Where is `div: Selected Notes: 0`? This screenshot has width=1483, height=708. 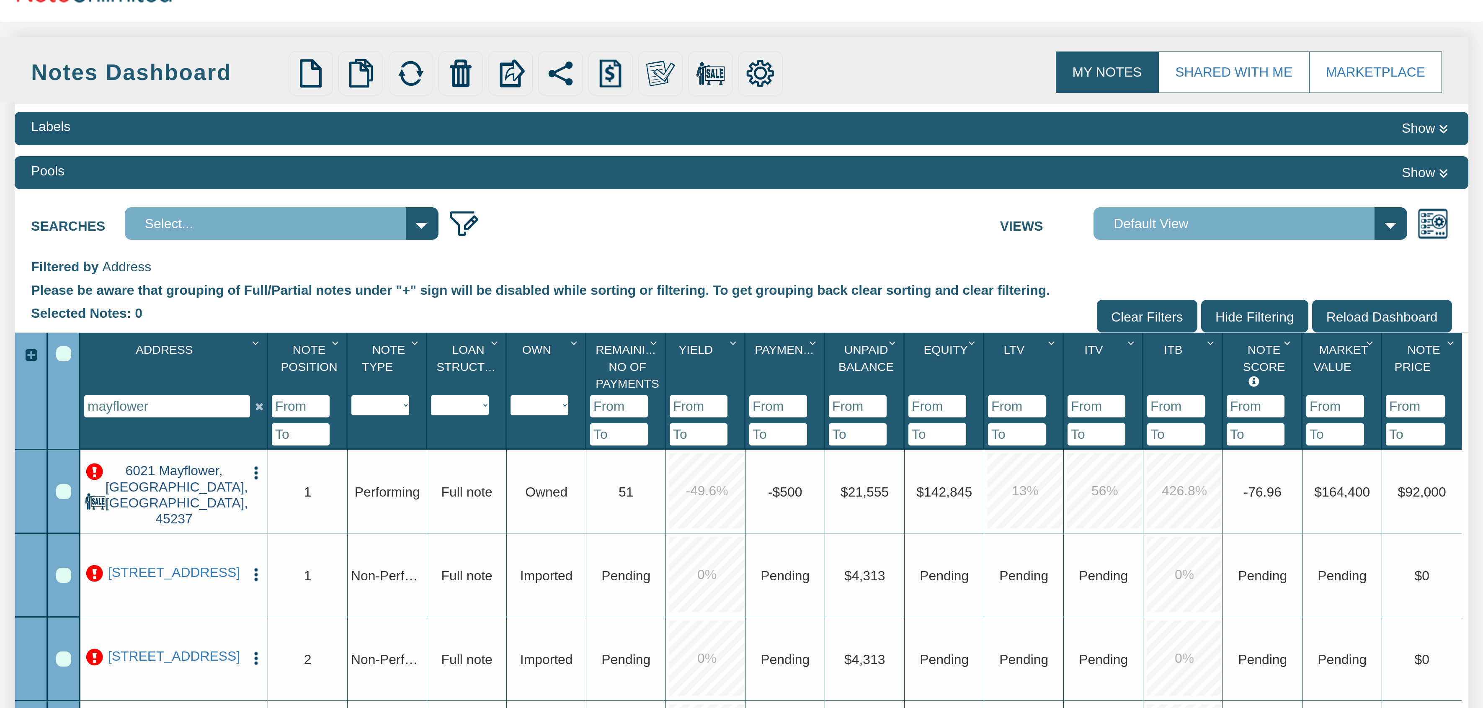 div: Selected Notes: 0 is located at coordinates (90, 314).